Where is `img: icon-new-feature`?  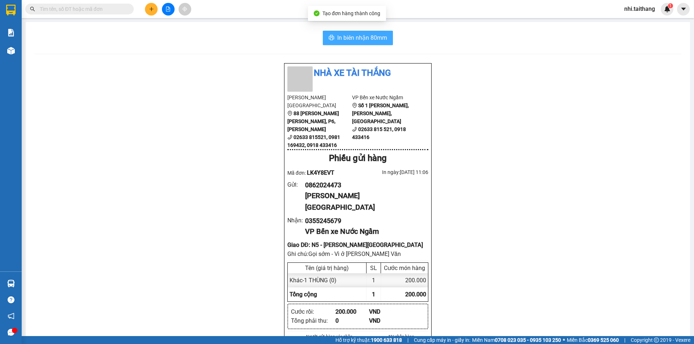 img: icon-new-feature is located at coordinates (667, 9).